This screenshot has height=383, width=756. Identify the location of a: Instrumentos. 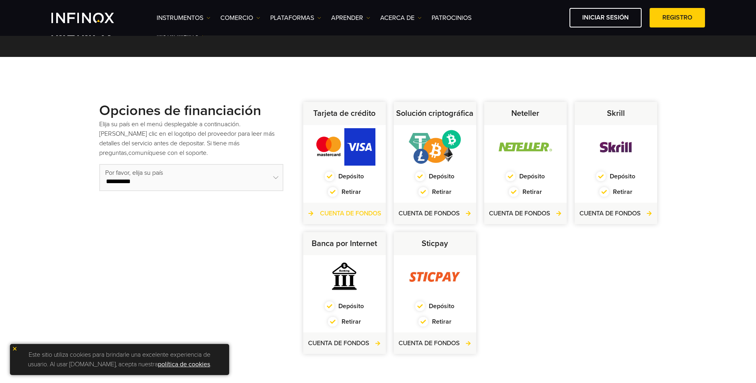
(183, 18).